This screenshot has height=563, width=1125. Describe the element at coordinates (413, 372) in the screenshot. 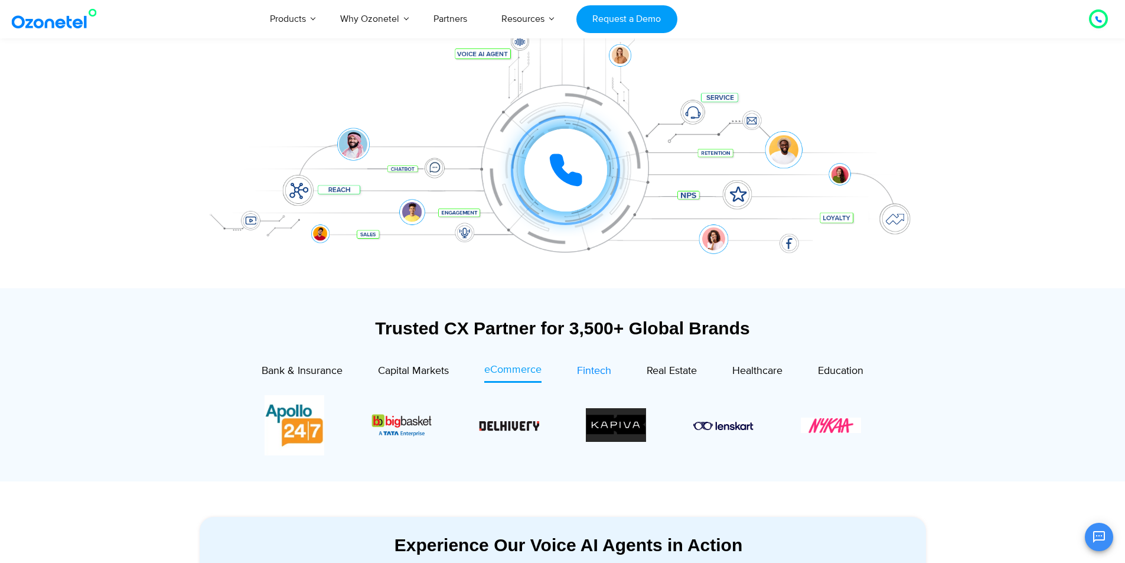

I see `a: Capital Markets` at that location.